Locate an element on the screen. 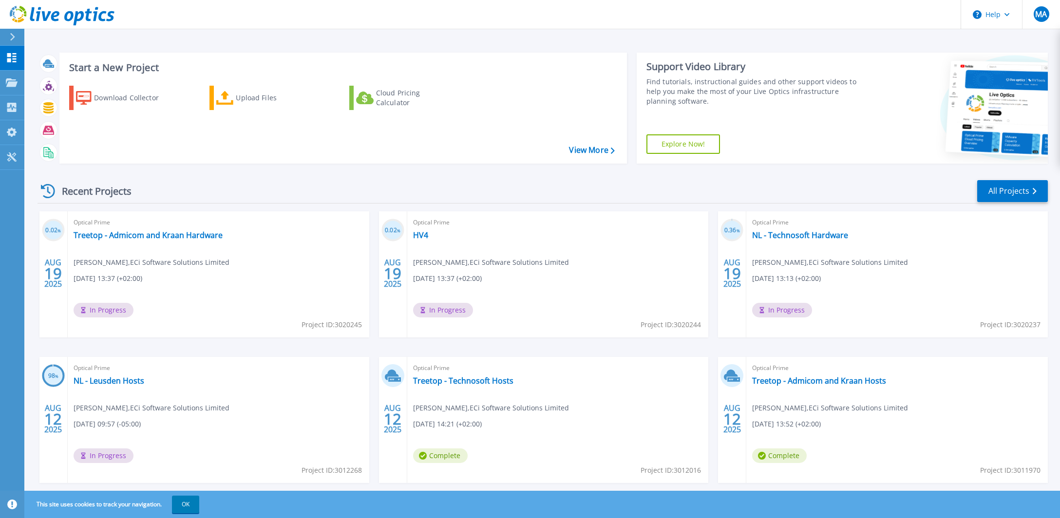 The image size is (1060, 518). span: Project ID: 3020244 is located at coordinates (671, 325).